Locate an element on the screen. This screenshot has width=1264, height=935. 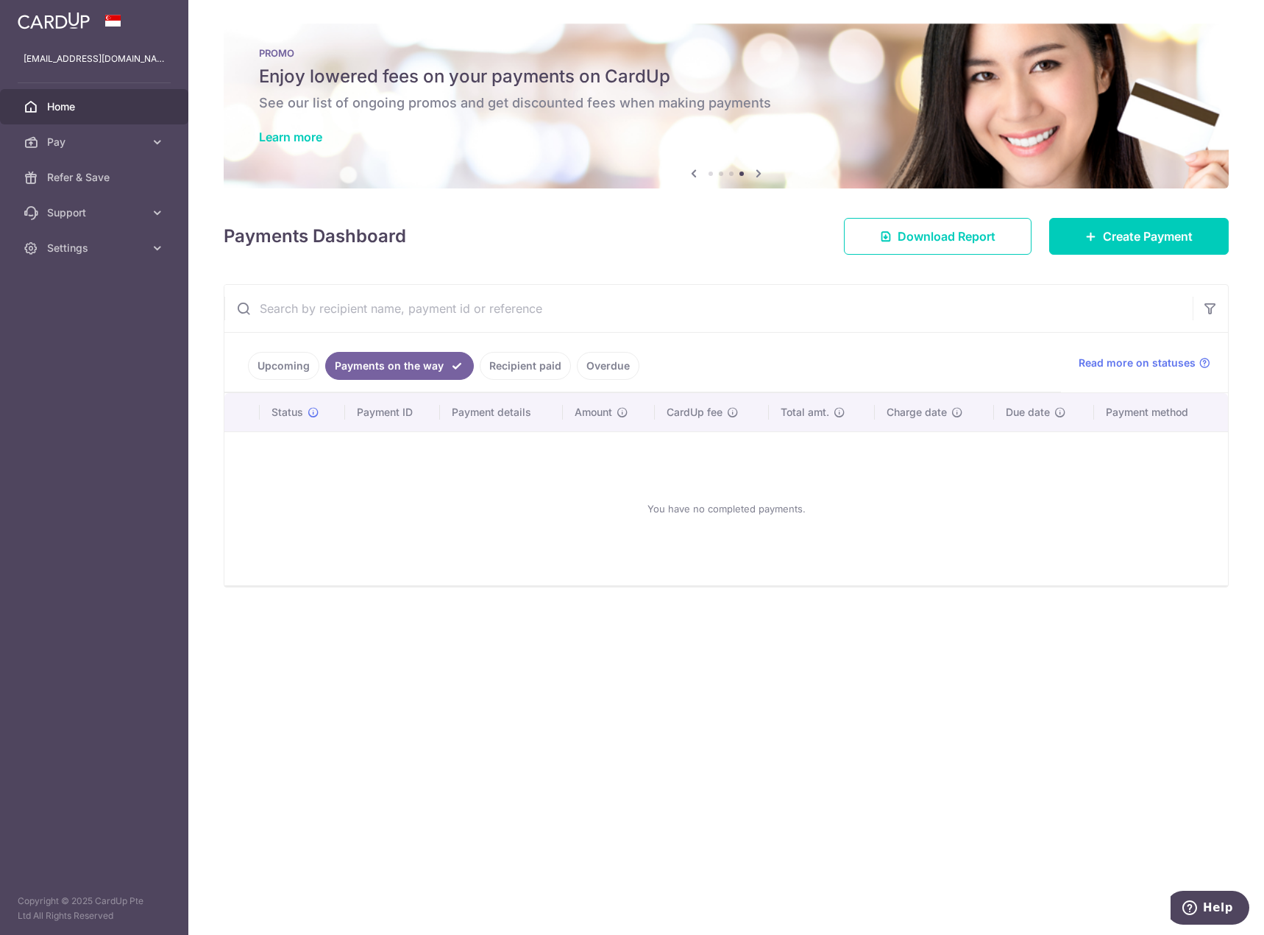
span: Home is located at coordinates (96, 107).